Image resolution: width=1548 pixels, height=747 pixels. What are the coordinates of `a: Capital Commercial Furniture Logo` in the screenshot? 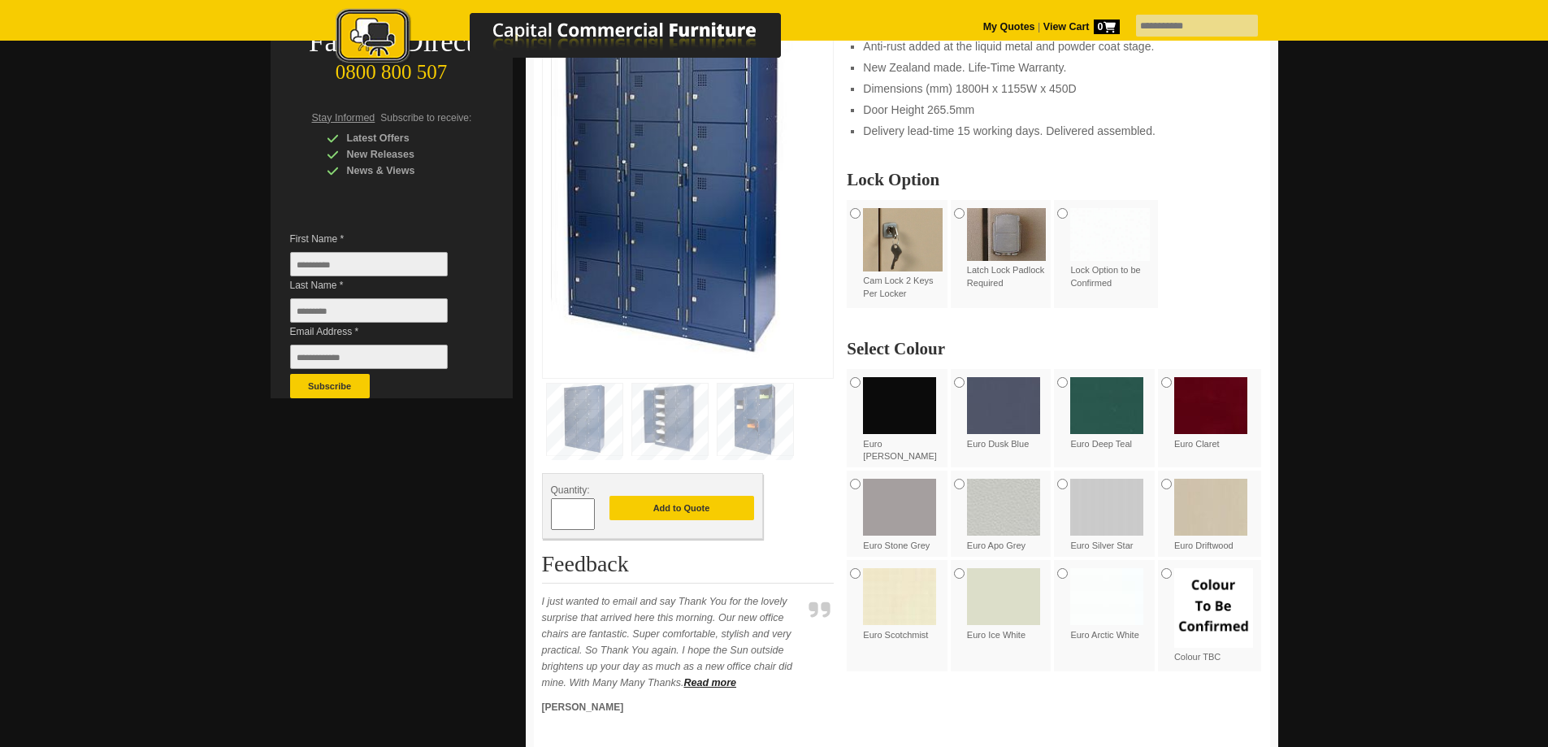 It's located at (575, 40).